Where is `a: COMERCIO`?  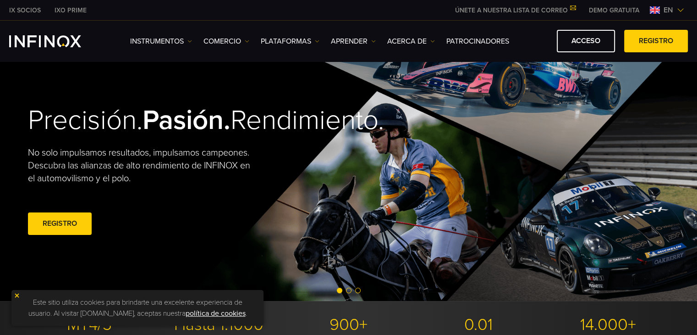
a: COMERCIO is located at coordinates (226, 41).